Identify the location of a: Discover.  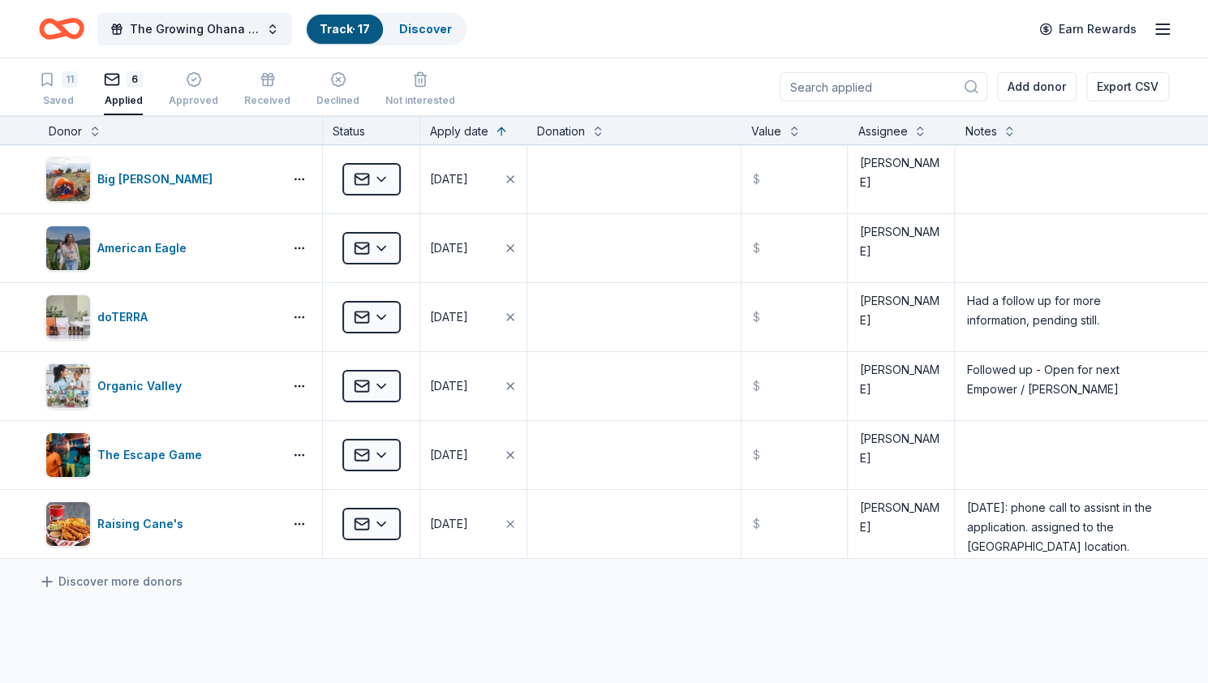
(425, 28).